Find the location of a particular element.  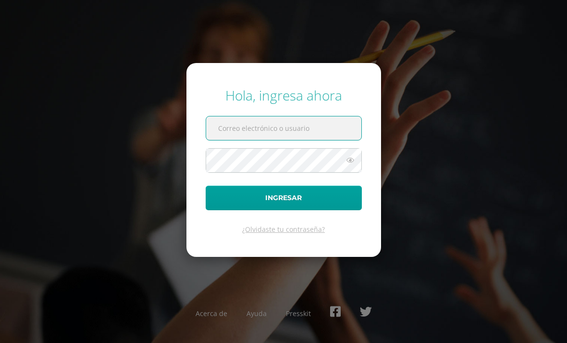

a: Ayuda is located at coordinates (257, 313).